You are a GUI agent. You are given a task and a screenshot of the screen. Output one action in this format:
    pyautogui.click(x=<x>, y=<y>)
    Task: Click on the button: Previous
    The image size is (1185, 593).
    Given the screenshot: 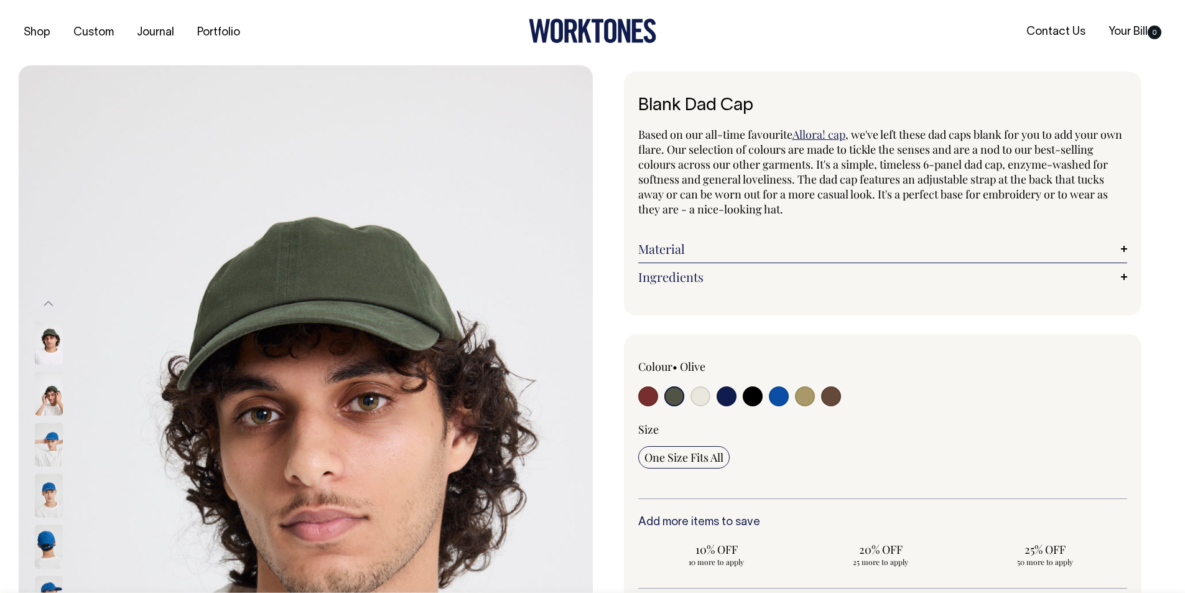 What is the action you would take?
    pyautogui.click(x=49, y=303)
    